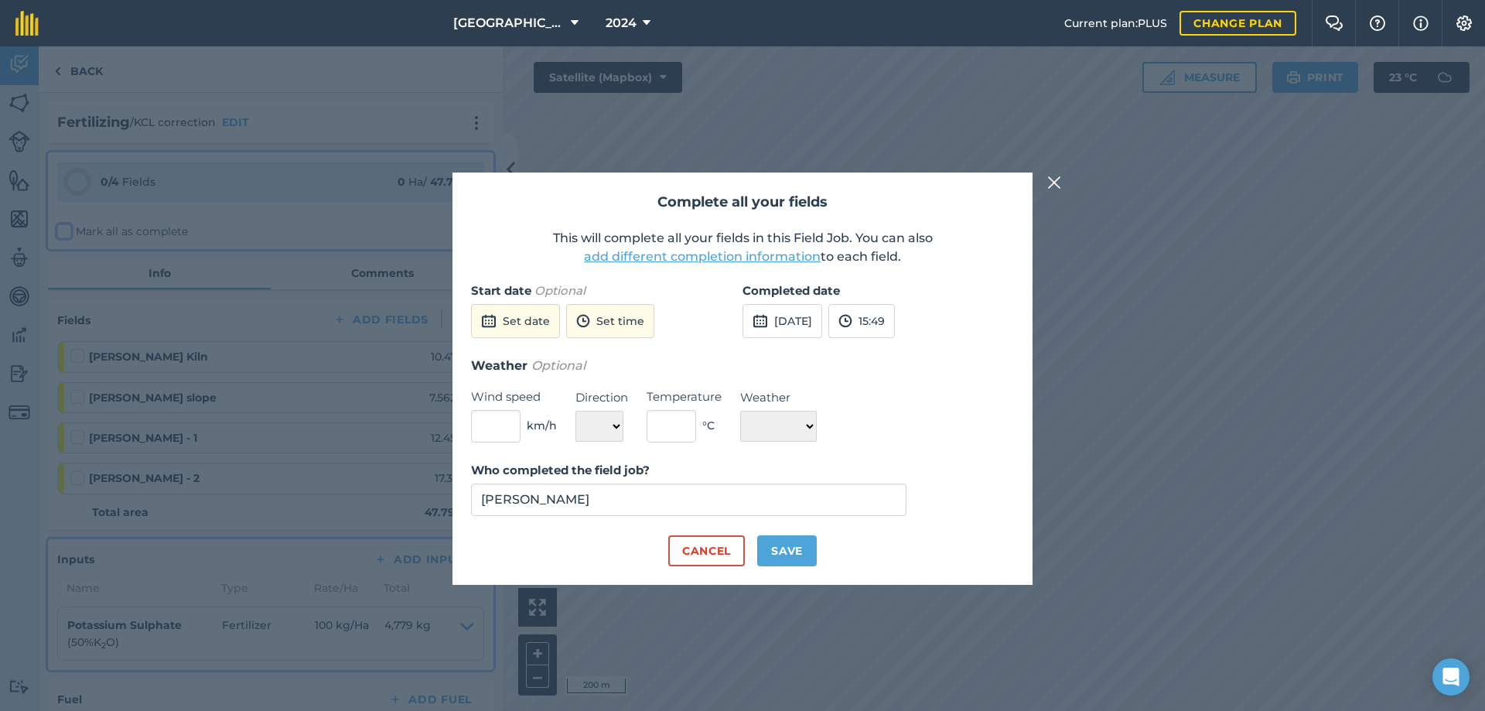 The height and width of the screenshot is (711, 1485). Describe the element at coordinates (1451, 677) in the screenshot. I see `div: Open Intercom Messenger` at that location.